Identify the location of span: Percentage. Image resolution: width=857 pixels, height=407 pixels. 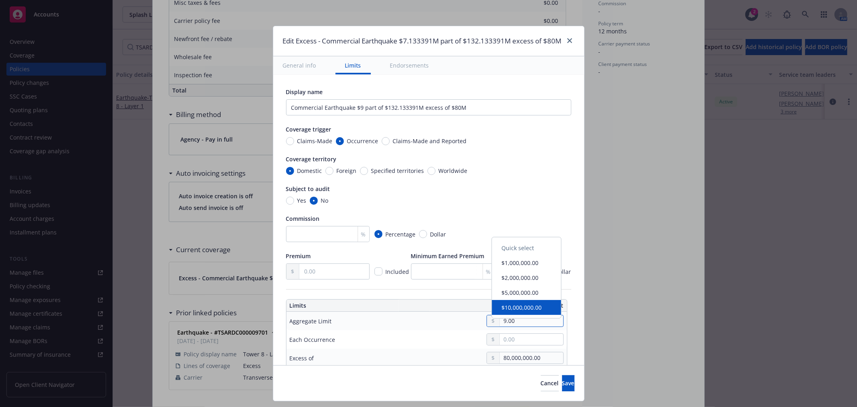
(401, 234).